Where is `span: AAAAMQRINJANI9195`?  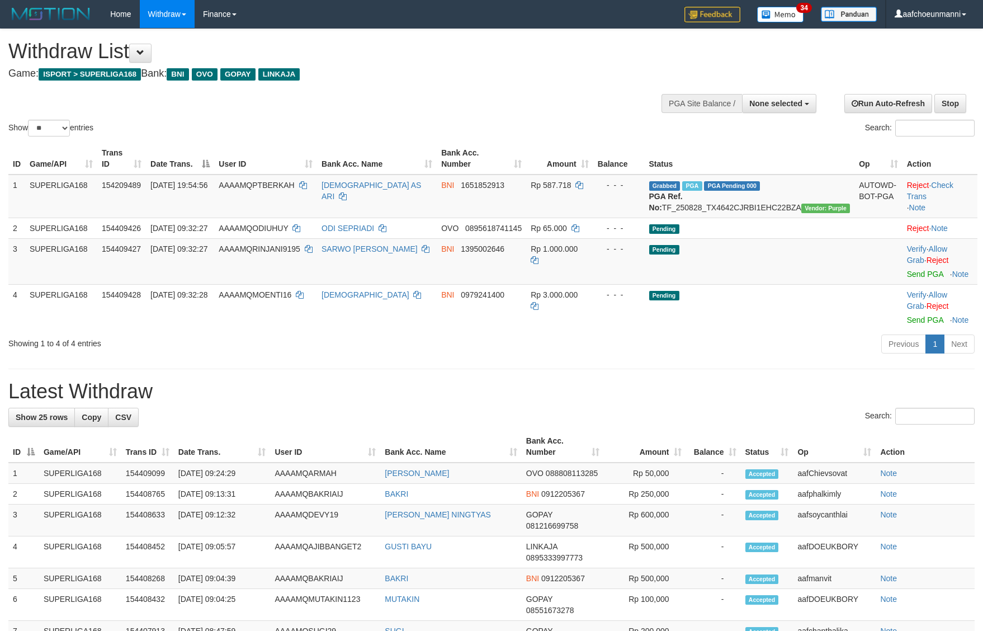
span: AAAAMQRINJANI9195 is located at coordinates (259, 249).